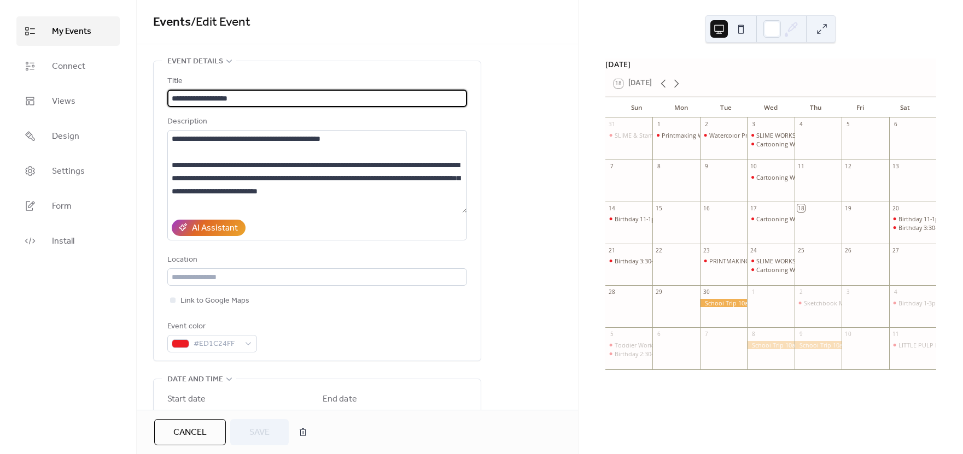 Image resolution: width=963 pixels, height=454 pixels. Describe the element at coordinates (801, 208) in the screenshot. I see `div: 18` at that location.